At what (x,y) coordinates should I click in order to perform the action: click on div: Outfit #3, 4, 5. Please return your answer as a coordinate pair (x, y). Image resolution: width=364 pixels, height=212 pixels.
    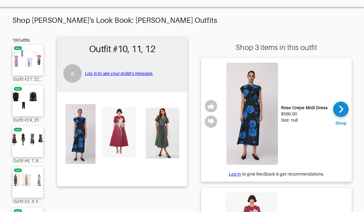
    Looking at the image, I should click on (28, 201).